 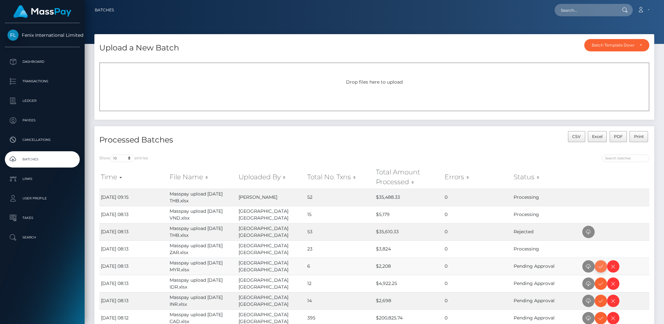 What do you see at coordinates (42, 62) in the screenshot?
I see `p: Dashboard` at bounding box center [42, 62].